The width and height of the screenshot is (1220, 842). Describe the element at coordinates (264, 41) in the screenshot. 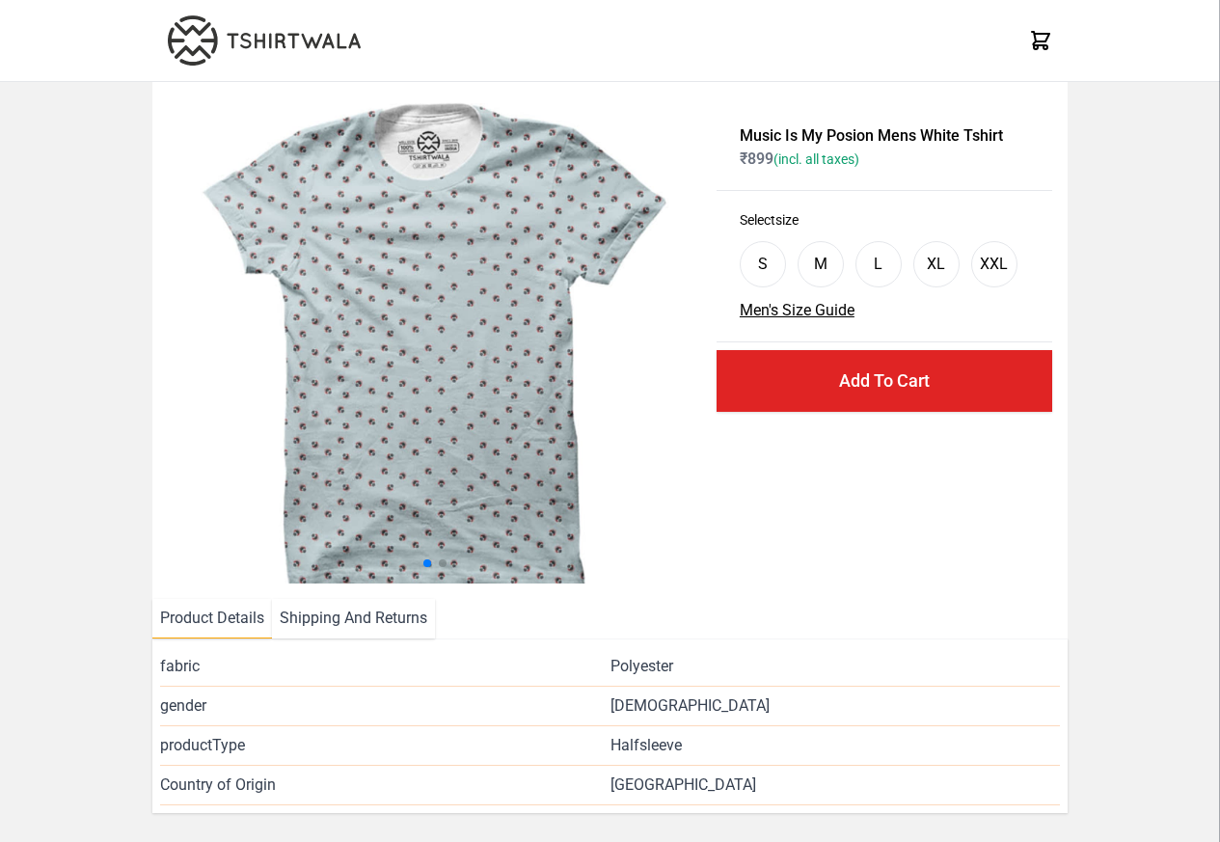

I see `img: TW-LOGO-400-104.png` at that location.